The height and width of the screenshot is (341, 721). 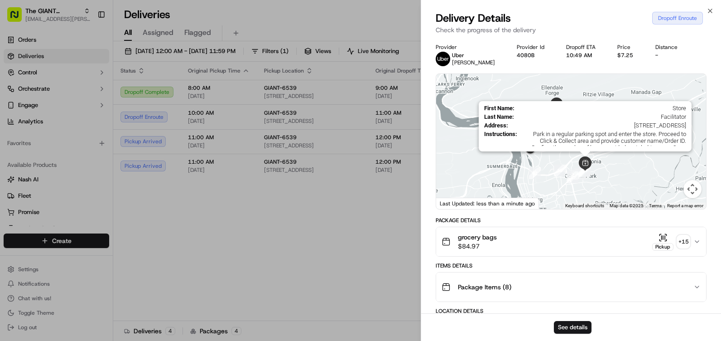 I want to click on div: 9, so click(x=573, y=177).